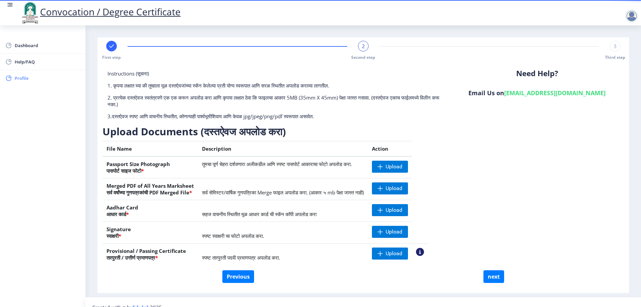 The height and width of the screenshot is (307, 641). What do you see at coordinates (265, 131) in the screenshot?
I see `h3: Upload Documents (दस्तऐवज अपलोड करा)` at bounding box center [265, 131].